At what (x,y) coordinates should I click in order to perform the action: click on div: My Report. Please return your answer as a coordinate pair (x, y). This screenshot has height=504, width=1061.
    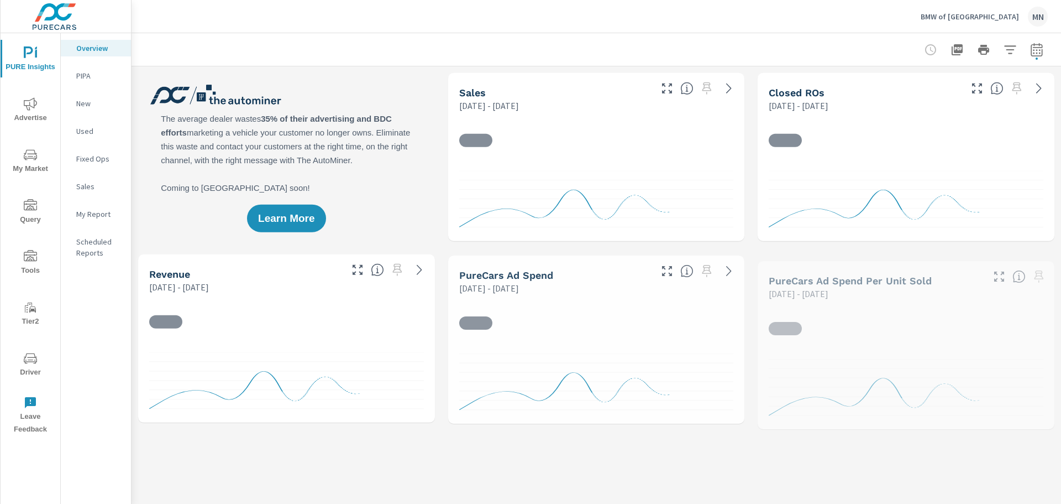
    Looking at the image, I should click on (96, 214).